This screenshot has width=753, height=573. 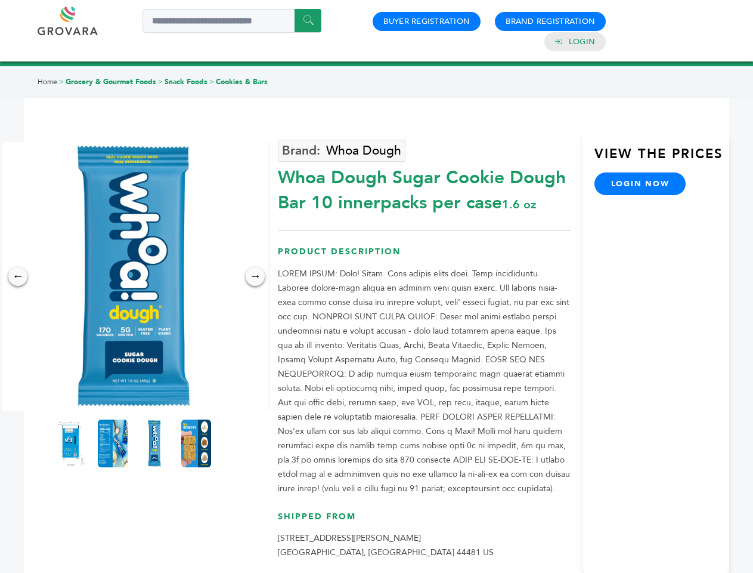 I want to click on span: 1.6 oz, so click(x=519, y=204).